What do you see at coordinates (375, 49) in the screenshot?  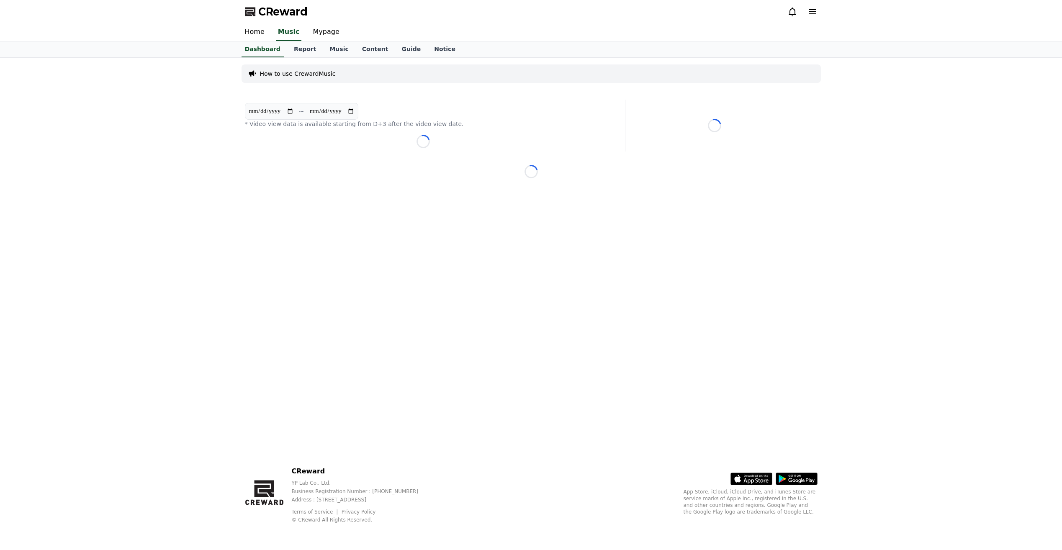 I see `a: Content` at bounding box center [375, 49].